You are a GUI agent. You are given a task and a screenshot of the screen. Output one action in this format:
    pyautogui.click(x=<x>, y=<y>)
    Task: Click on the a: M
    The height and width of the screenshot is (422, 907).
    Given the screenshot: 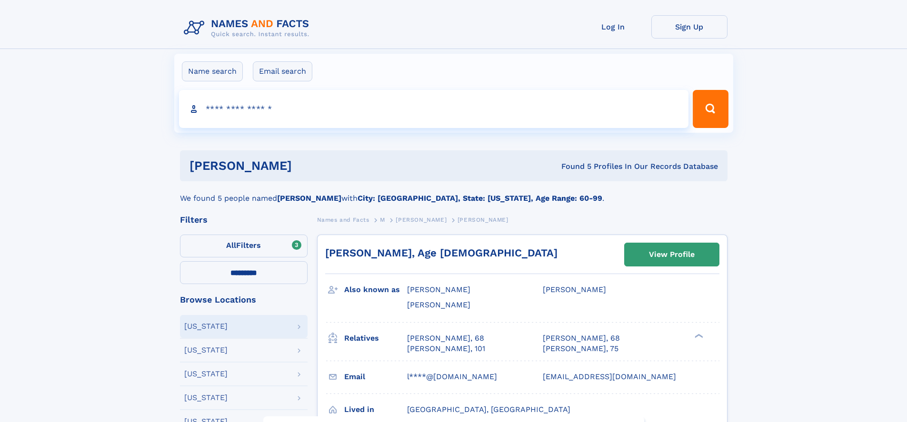 What is the action you would take?
    pyautogui.click(x=382, y=219)
    